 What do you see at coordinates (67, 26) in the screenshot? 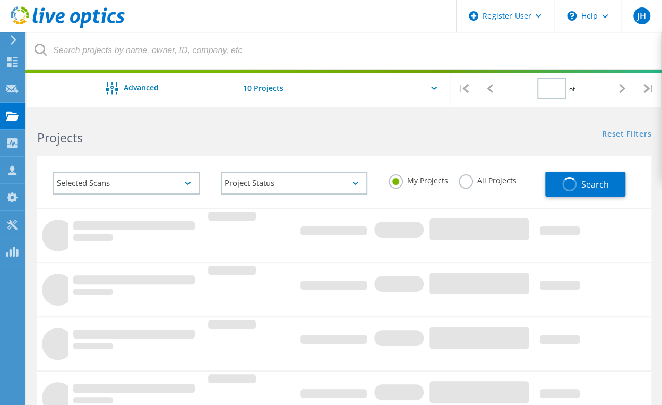
I see `a: Live Optics Dashboard` at bounding box center [67, 26].